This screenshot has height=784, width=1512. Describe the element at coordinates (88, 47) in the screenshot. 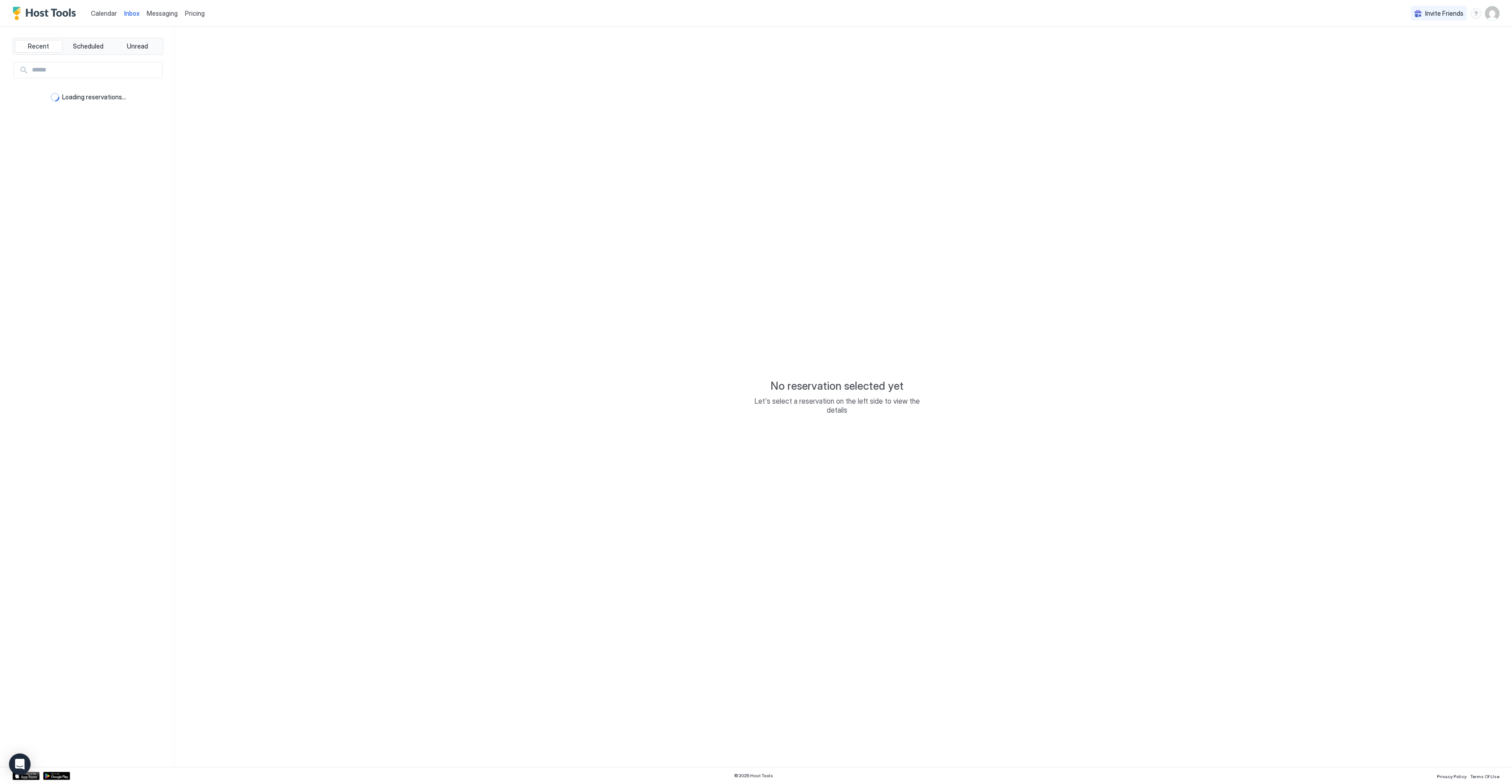

I see `button: Scheduled` at that location.